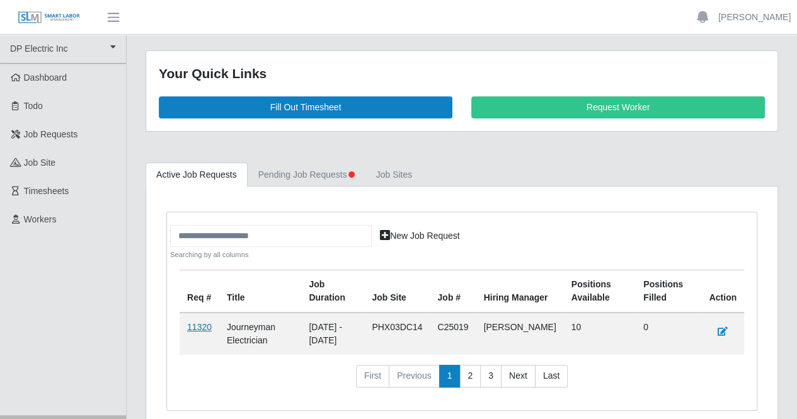  What do you see at coordinates (260, 292) in the screenshot?
I see `th: Title` at bounding box center [260, 292].